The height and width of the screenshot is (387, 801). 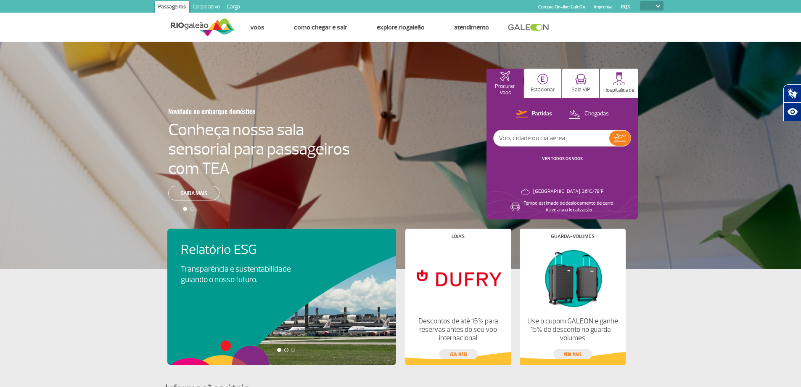 I want to click on p: Sala VIP, so click(x=581, y=90).